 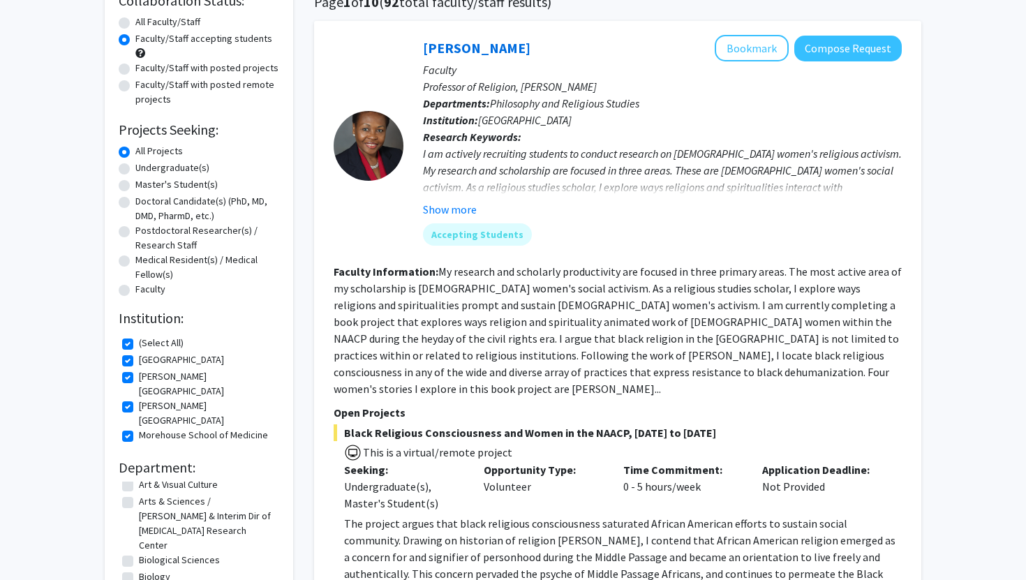 What do you see at coordinates (663, 70) in the screenshot?
I see `p: Faculty` at bounding box center [663, 70].